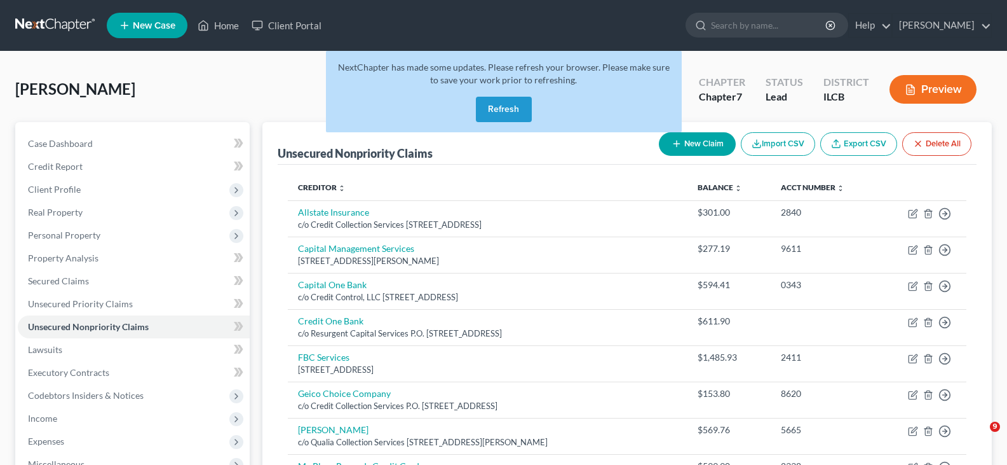  I want to click on span: Real Property, so click(55, 212).